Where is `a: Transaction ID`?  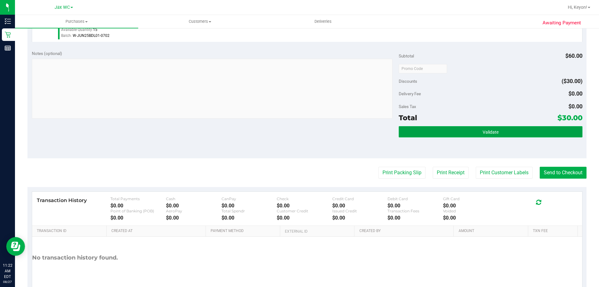 a: Transaction ID is located at coordinates (71, 231).